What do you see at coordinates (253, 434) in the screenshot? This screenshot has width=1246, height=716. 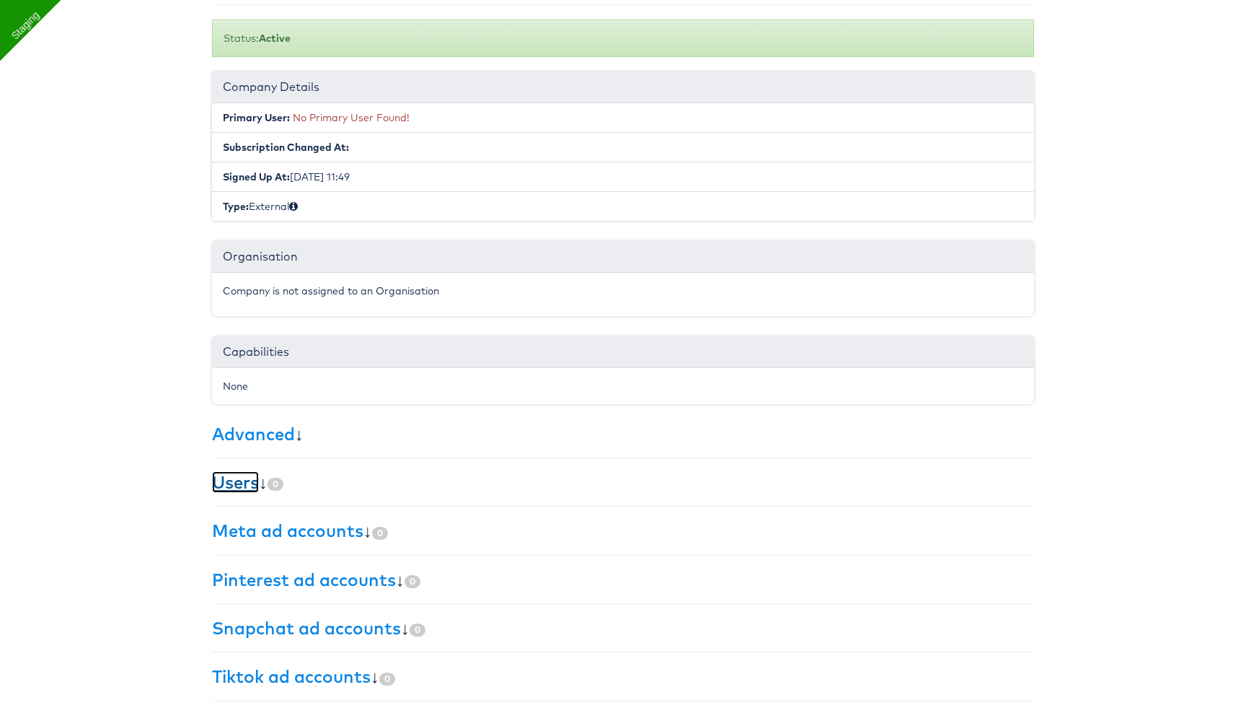 I see `a: Advanced` at bounding box center [253, 434].